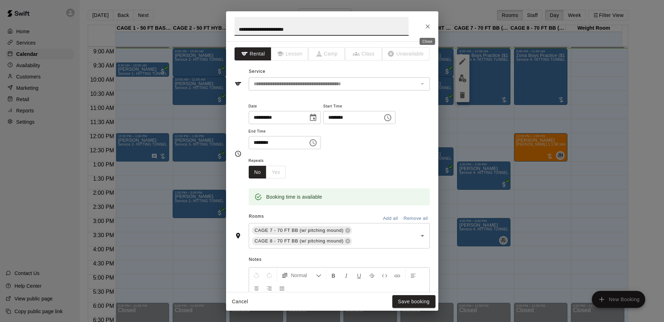 The width and height of the screenshot is (664, 322). I want to click on button: Open, so click(422, 236).